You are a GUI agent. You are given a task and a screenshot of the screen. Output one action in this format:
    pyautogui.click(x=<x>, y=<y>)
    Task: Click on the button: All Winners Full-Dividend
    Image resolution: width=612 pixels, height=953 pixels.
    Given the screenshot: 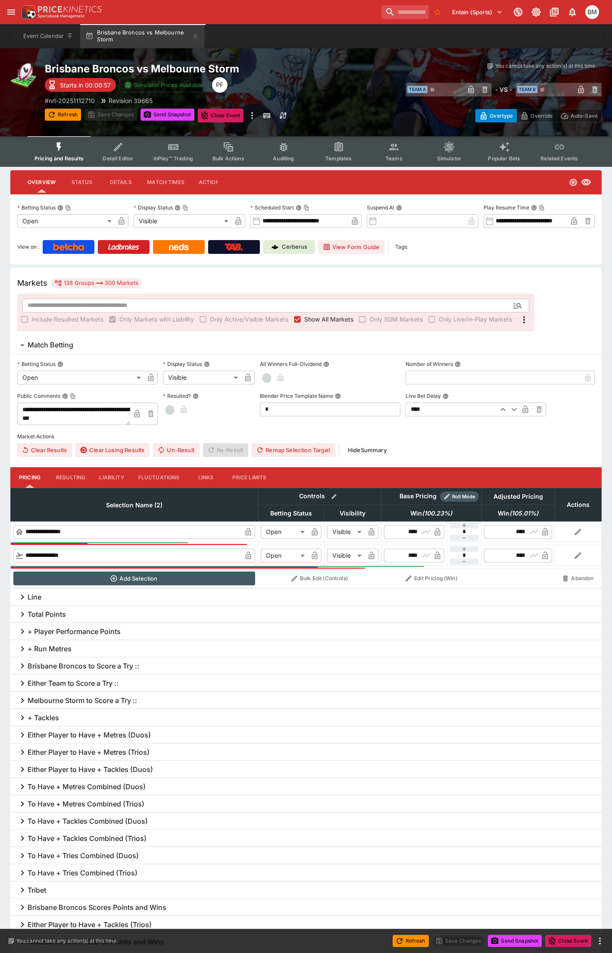 What is the action you would take?
    pyautogui.click(x=326, y=364)
    